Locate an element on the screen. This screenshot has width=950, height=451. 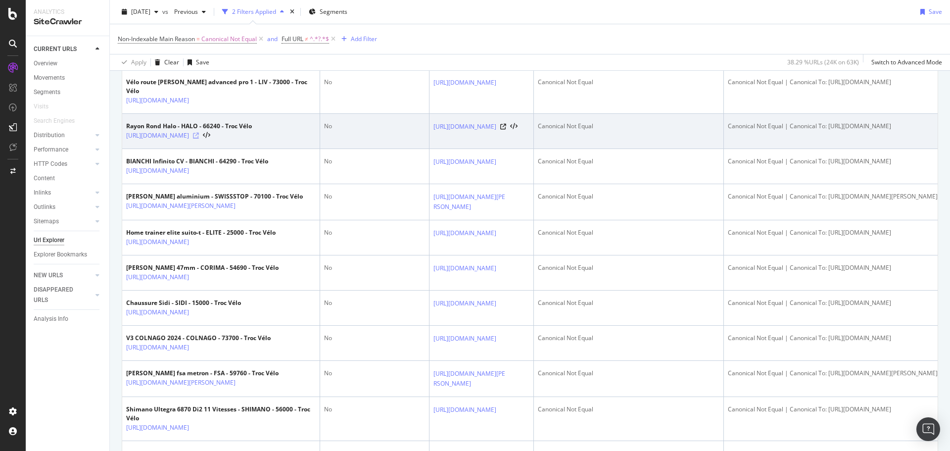
button: Previous is located at coordinates (190, 12).